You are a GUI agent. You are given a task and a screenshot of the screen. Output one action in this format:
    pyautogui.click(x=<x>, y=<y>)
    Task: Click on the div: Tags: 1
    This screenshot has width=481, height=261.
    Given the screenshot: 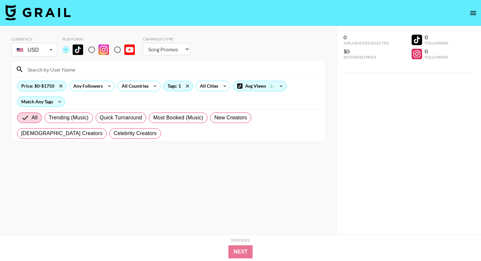 What is the action you would take?
    pyautogui.click(x=178, y=86)
    